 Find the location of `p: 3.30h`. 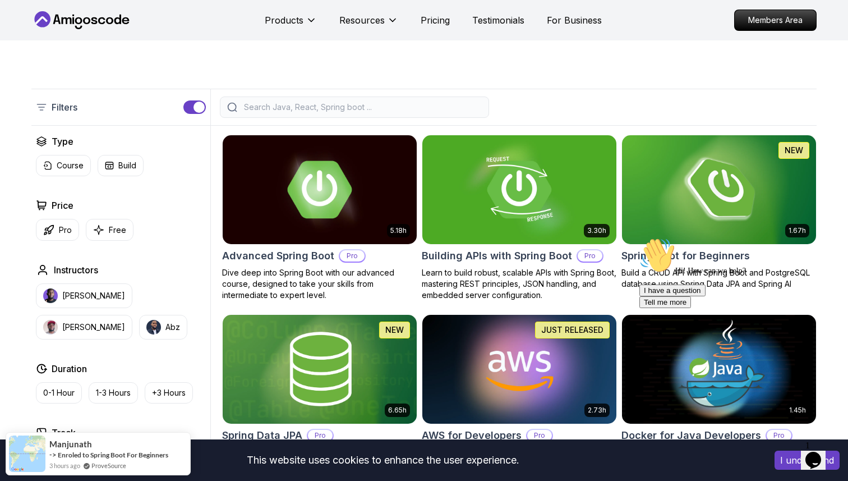

p: 3.30h is located at coordinates (597, 231).